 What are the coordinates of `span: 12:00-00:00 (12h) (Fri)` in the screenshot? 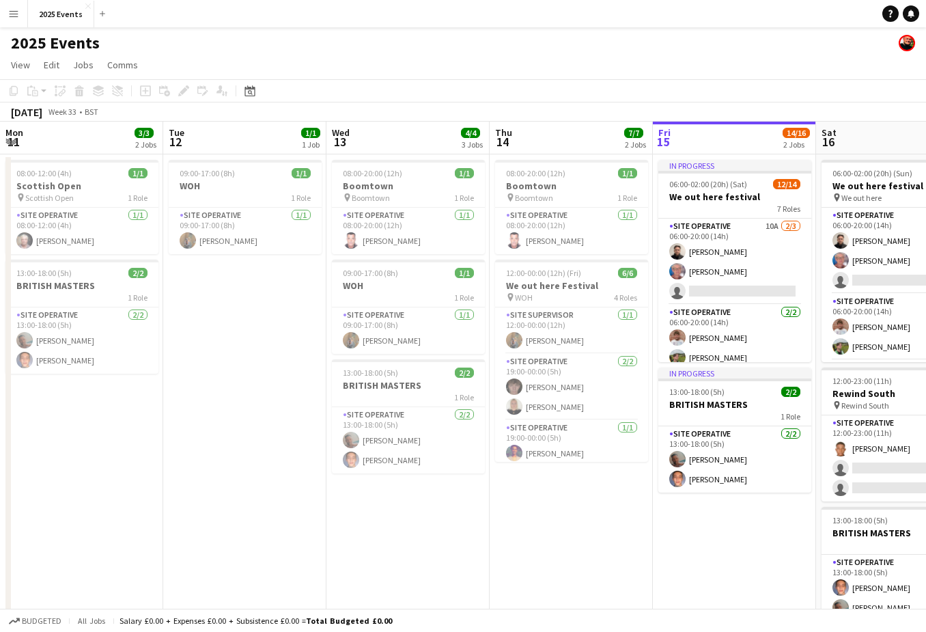 It's located at (544, 273).